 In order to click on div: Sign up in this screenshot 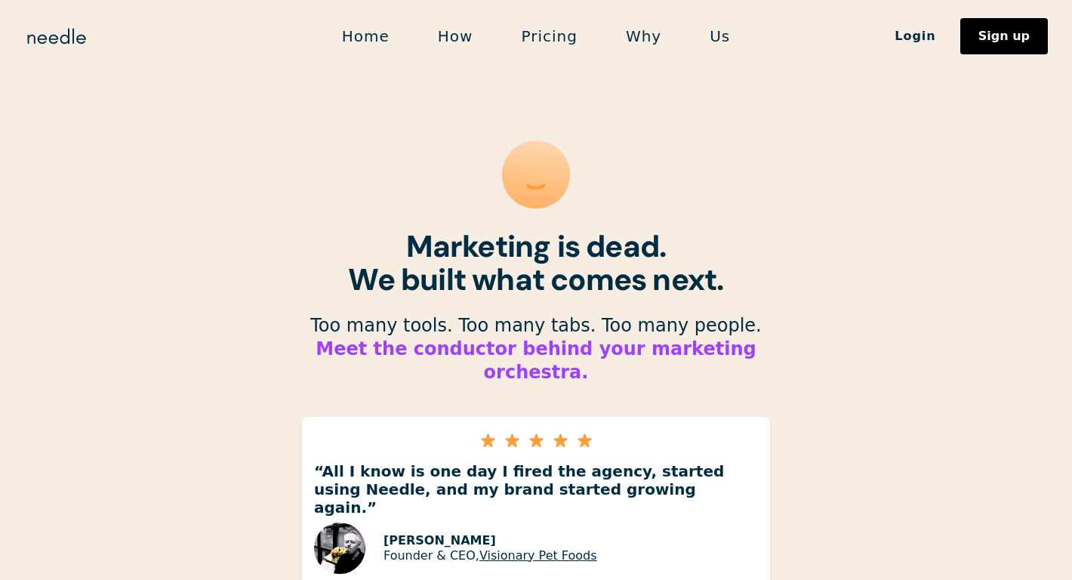, I will do `click(1004, 36)`.